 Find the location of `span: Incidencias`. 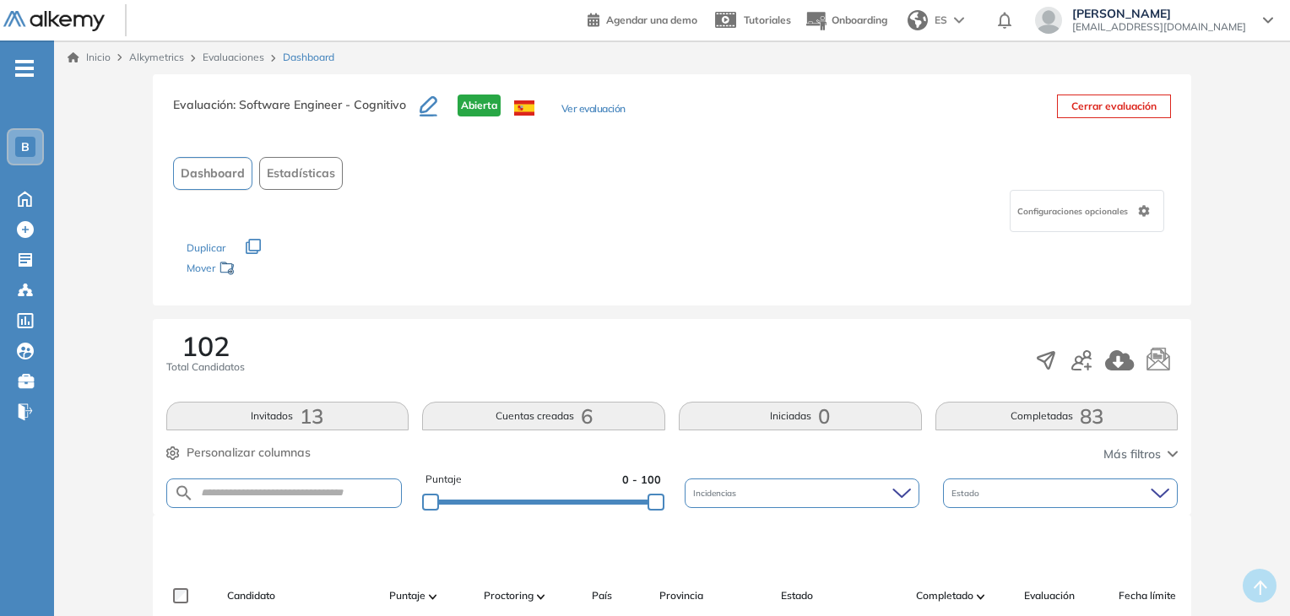

span: Incidencias is located at coordinates (716, 493).